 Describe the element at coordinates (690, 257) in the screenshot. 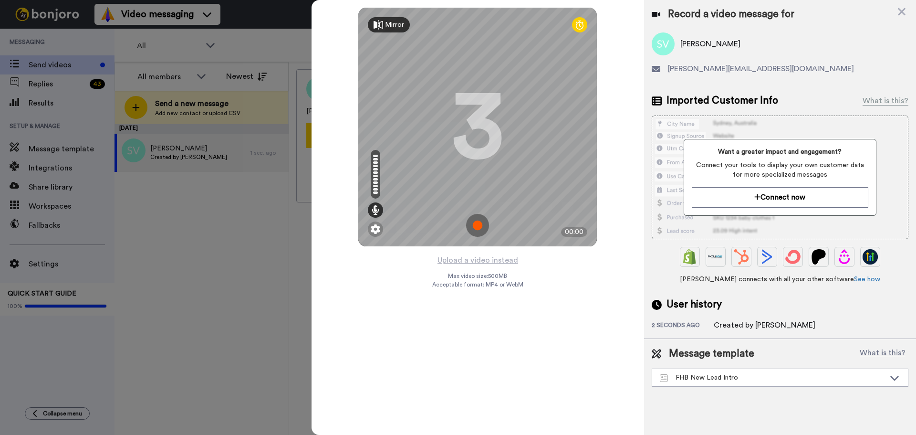

I see `img: Shopify` at that location.